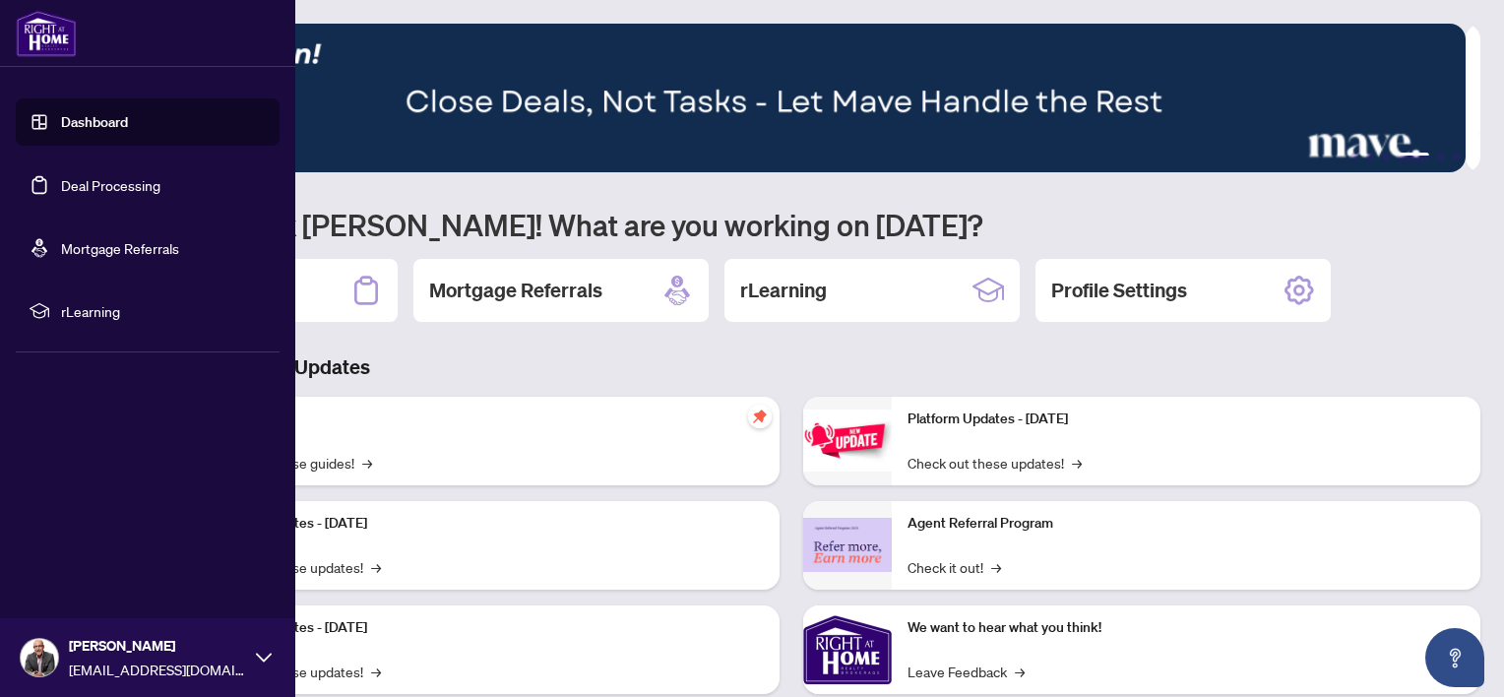  I want to click on button: Open asap, so click(1455, 657).